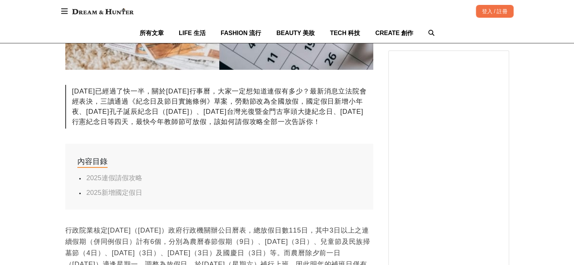 This screenshot has height=265, width=574. I want to click on a: CREATE 創作, so click(394, 33).